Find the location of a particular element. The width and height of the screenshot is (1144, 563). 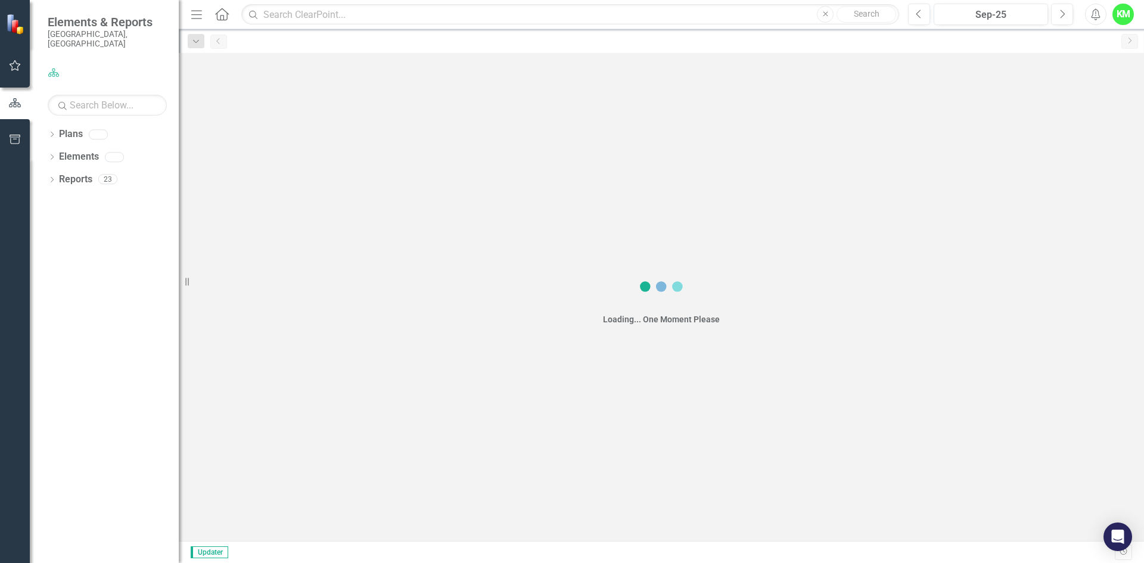

a: Reports is located at coordinates (76, 179).